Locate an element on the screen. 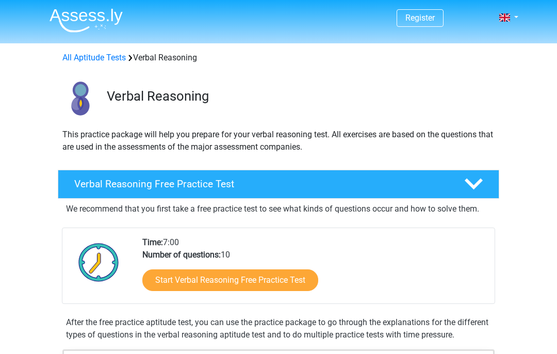 This screenshot has height=354, width=557. b: Number of questions: is located at coordinates (182, 254).